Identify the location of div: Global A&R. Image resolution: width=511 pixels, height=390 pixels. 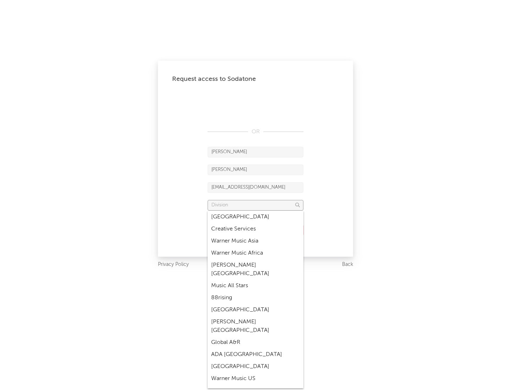
(255, 343).